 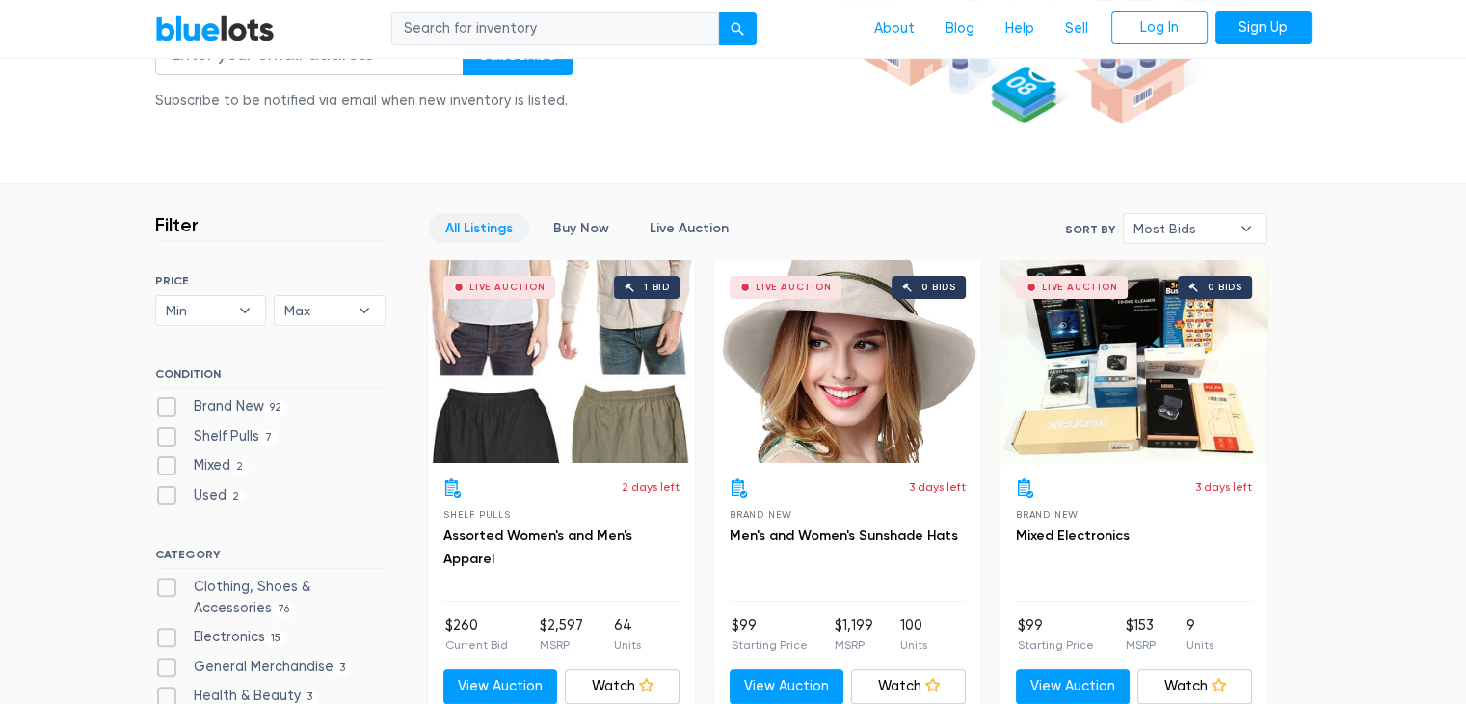 I want to click on label: Electronics, so click(x=221, y=637).